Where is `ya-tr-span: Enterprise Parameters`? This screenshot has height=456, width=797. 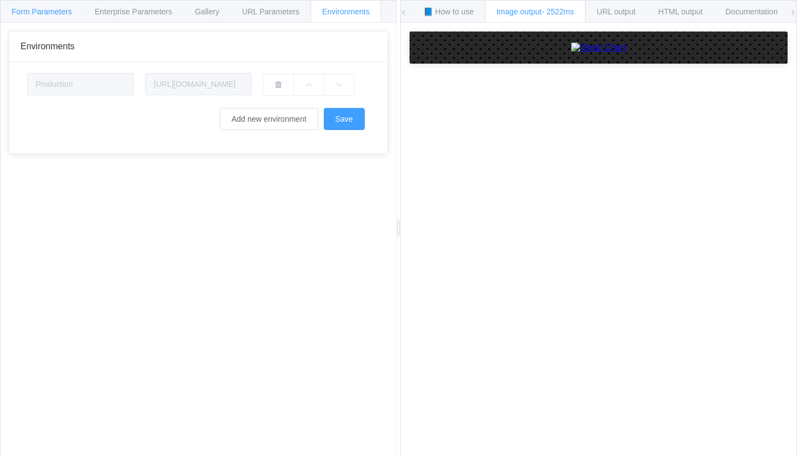
ya-tr-span: Enterprise Parameters is located at coordinates (133, 12).